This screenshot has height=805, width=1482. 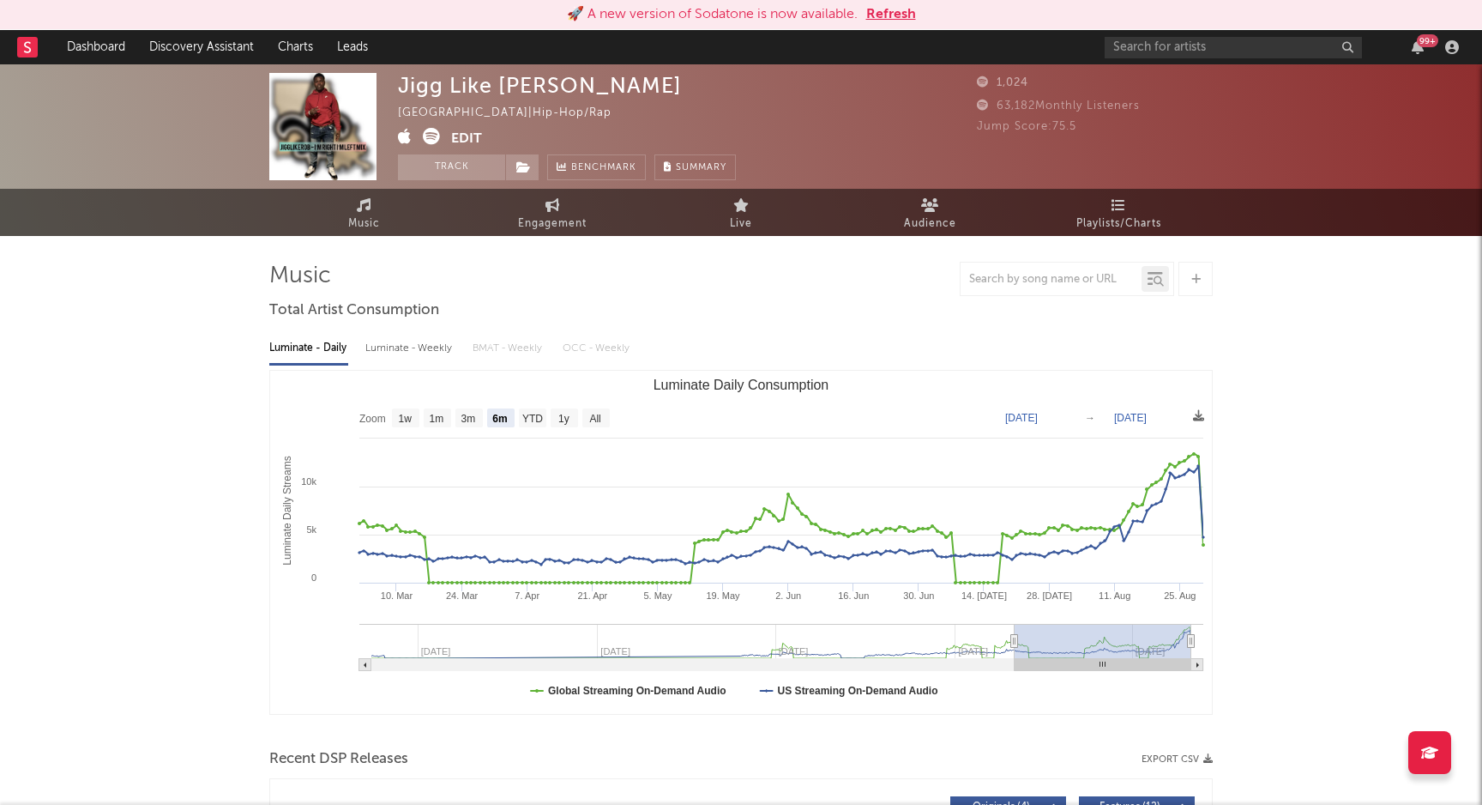 I want to click on a: Dashboard, so click(x=96, y=47).